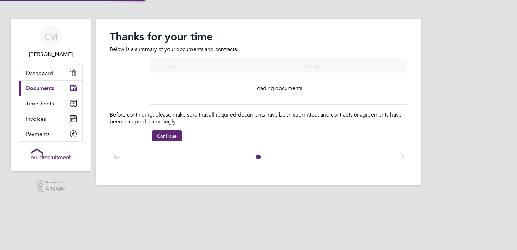 Image resolution: width=517 pixels, height=250 pixels. I want to click on span: CM, so click(51, 37).